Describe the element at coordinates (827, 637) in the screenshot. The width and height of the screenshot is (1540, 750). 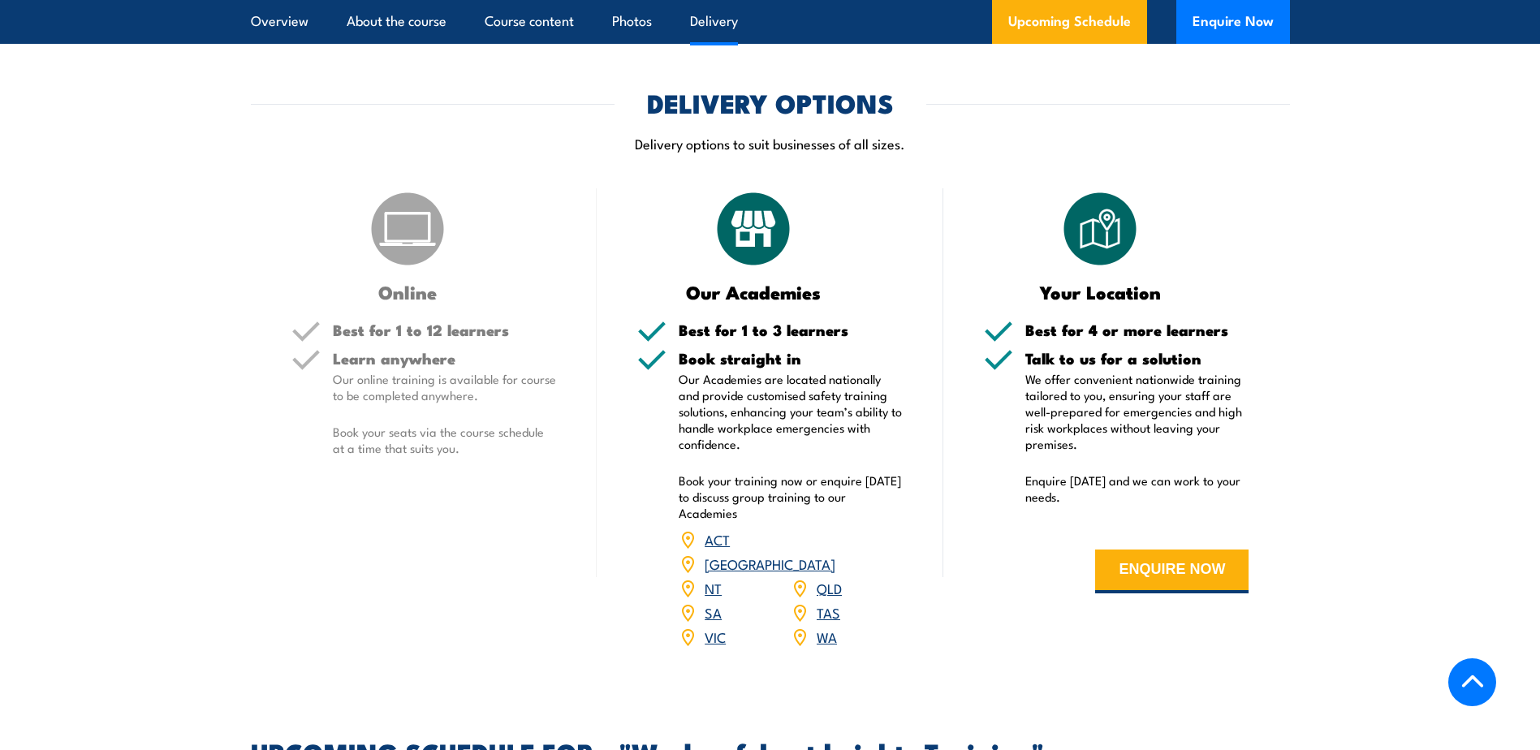
I see `a: WA` at that location.